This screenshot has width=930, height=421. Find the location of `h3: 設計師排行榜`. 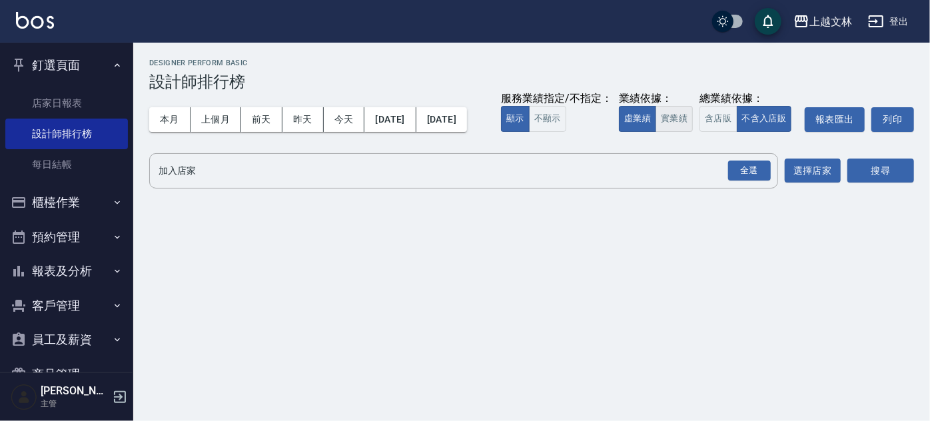

h3: 設計師排行榜 is located at coordinates (532, 82).